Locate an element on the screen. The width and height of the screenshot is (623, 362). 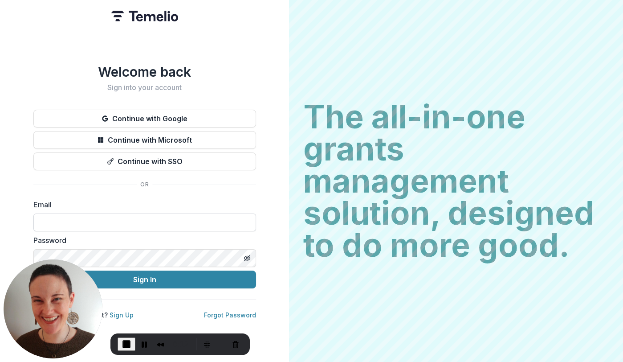
button: Continue with Microsoft is located at coordinates (145, 140).